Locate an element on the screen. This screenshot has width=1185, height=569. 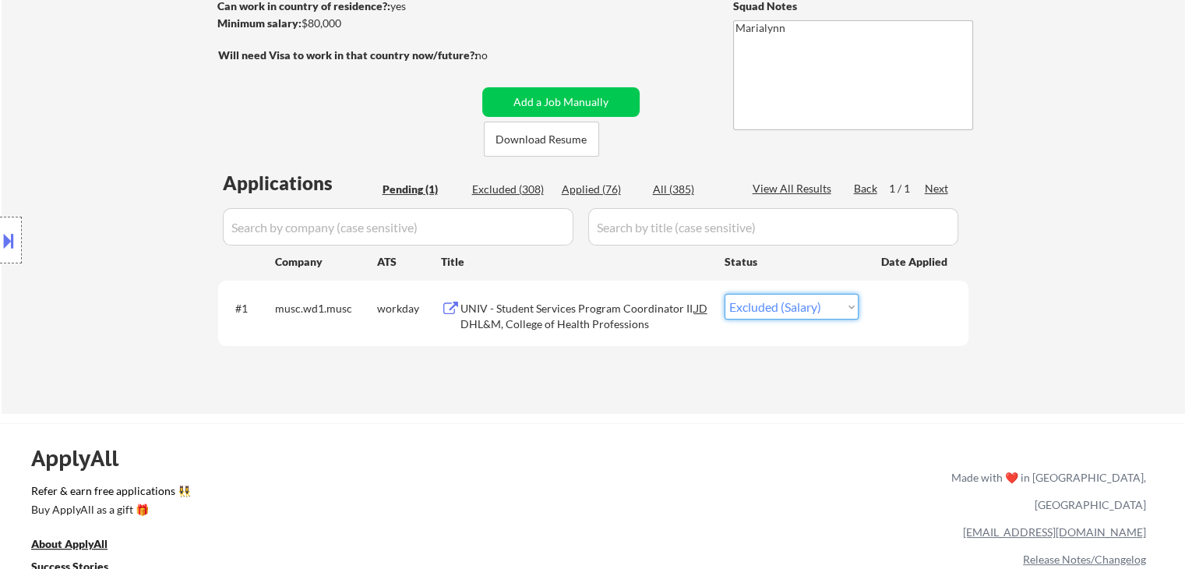
div: Excluded (308) is located at coordinates (511, 189).